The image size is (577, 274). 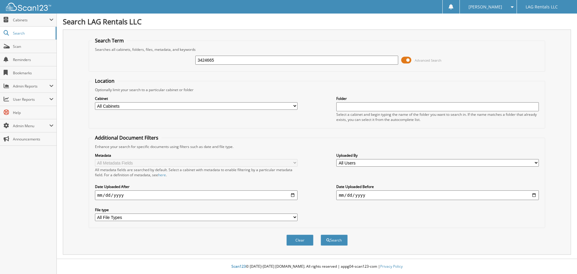 What do you see at coordinates (29, 7) in the screenshot?
I see `img: scan123-logo-white.svg` at bounding box center [29, 7].